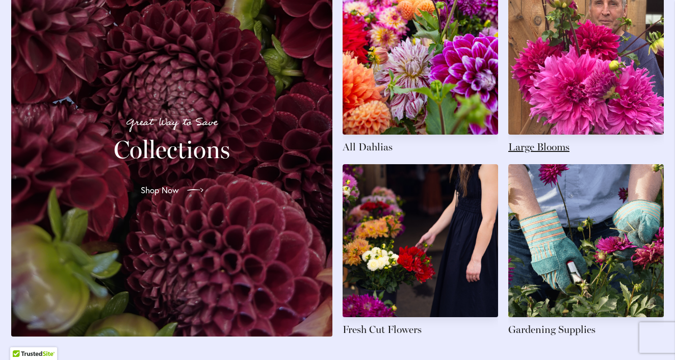 This screenshot has width=675, height=360. I want to click on a: Shop Now, so click(172, 190).